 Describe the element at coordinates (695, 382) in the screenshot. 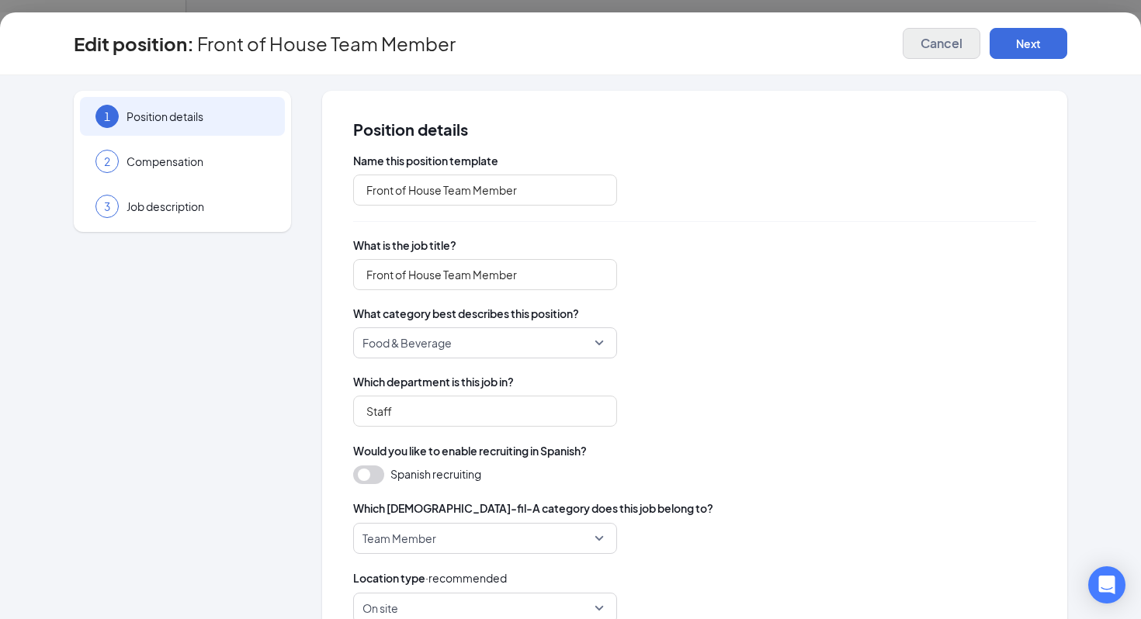

I see `span: Which department is this job in?` at that location.